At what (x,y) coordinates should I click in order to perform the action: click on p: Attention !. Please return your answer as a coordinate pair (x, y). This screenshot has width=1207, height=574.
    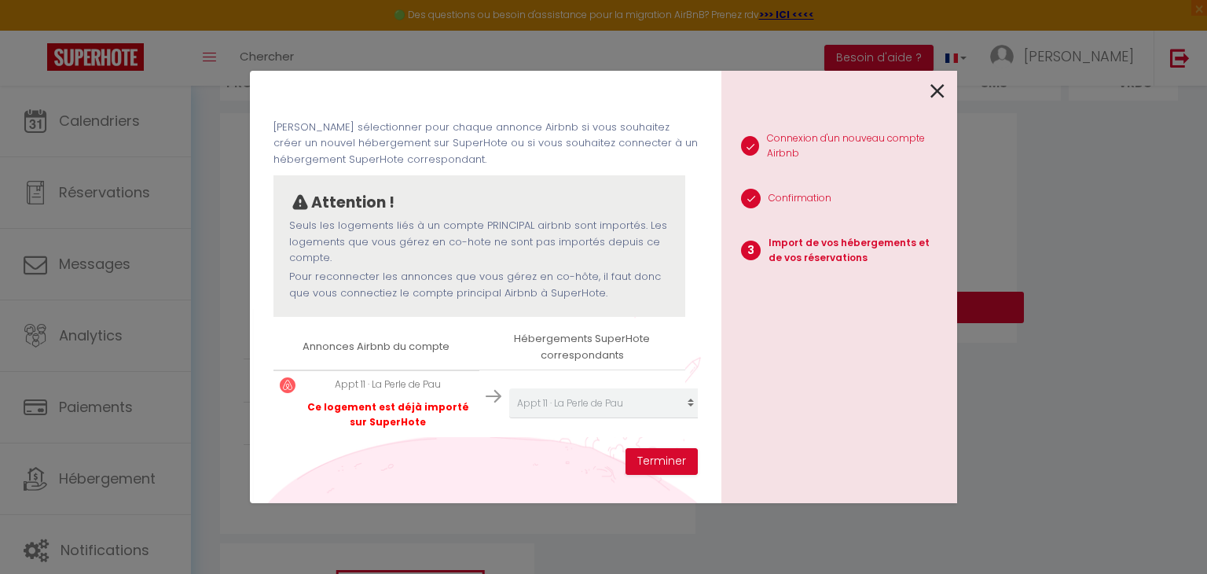
    Looking at the image, I should click on (353, 203).